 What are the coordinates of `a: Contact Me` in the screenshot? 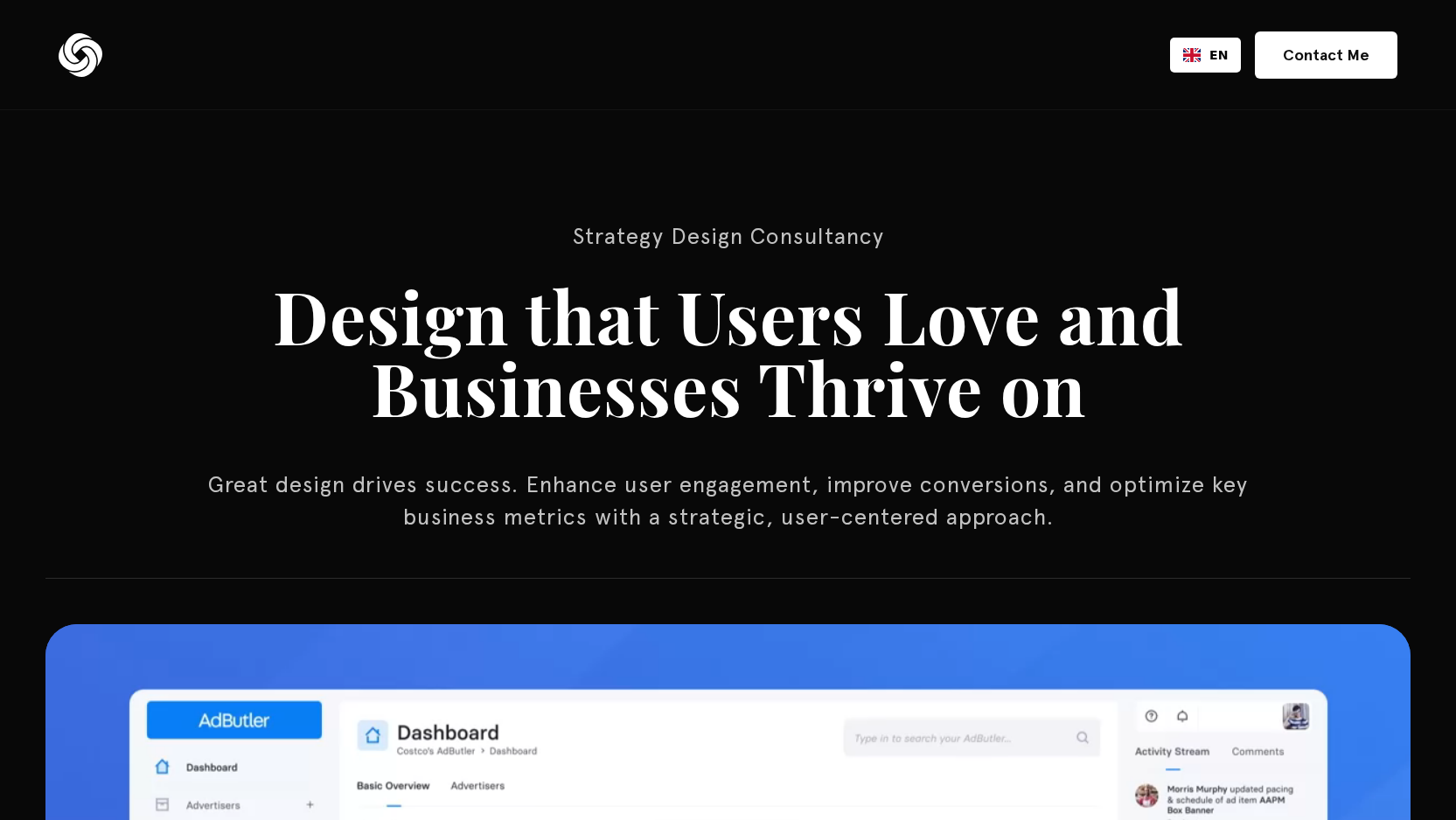 It's located at (1325, 55).